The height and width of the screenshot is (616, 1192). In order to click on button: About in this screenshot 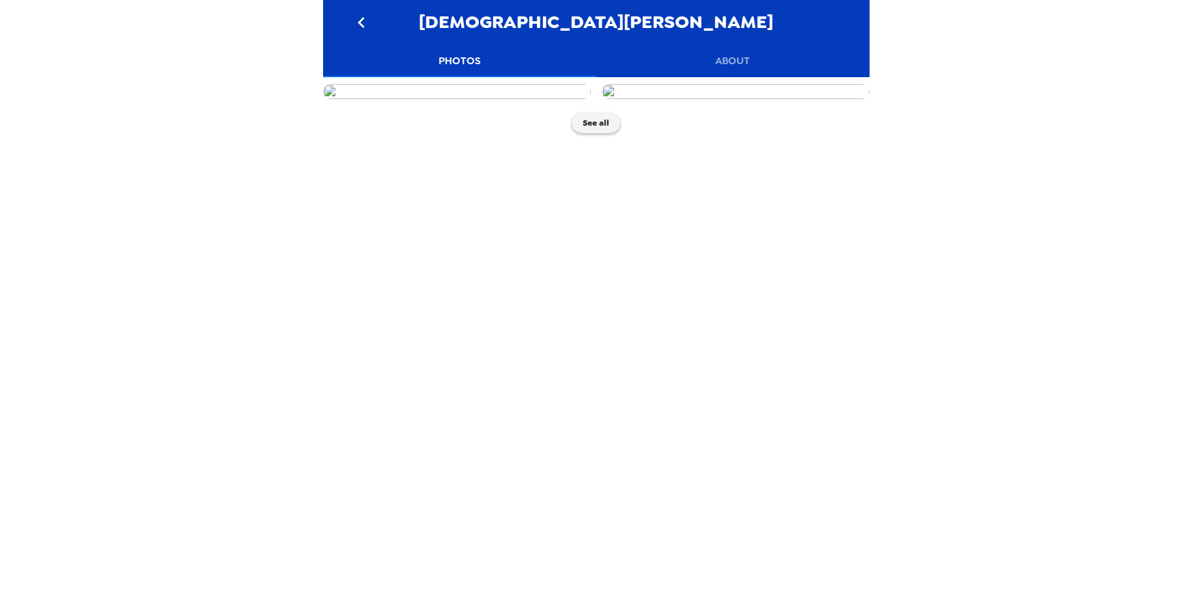, I will do `click(733, 61)`.